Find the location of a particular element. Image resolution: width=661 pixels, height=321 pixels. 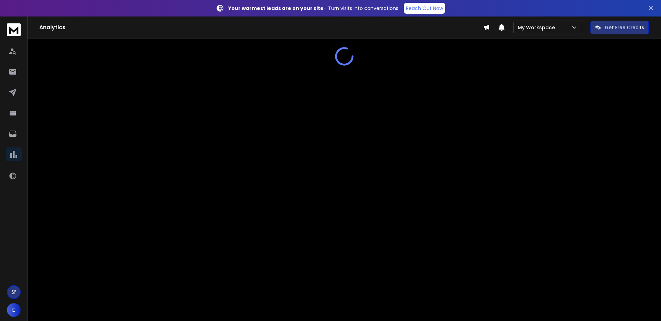

p: My Workspace is located at coordinates (538, 28).